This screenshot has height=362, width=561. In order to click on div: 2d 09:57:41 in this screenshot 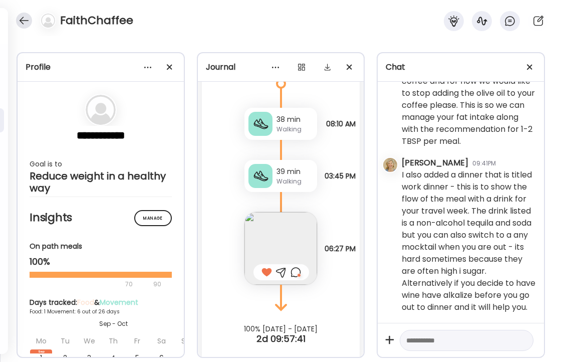, I will do `click(281, 339)`.